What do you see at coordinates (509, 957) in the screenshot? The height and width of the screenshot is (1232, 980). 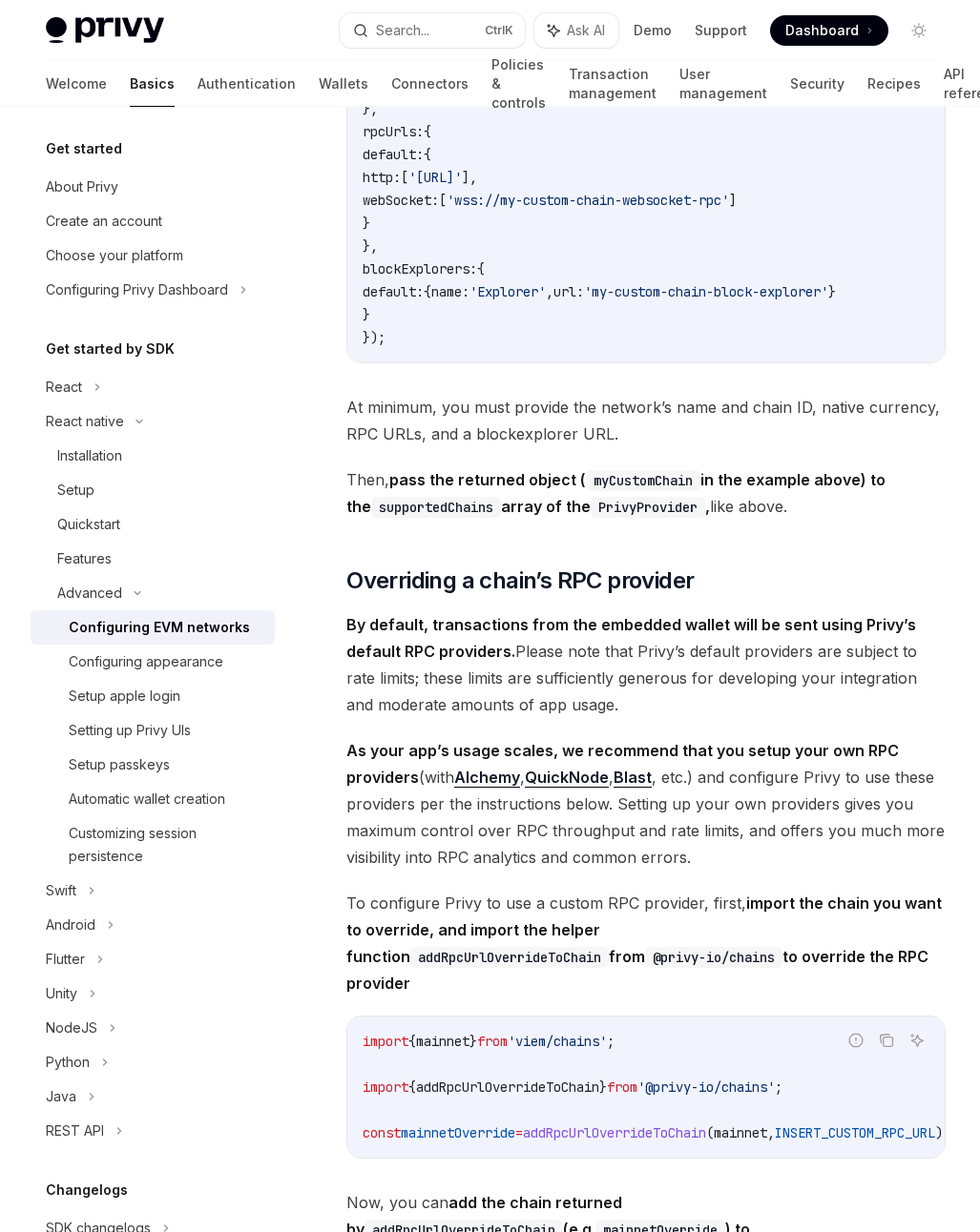 I see `code: addRpcUrlOverrideToChain` at bounding box center [509, 957].